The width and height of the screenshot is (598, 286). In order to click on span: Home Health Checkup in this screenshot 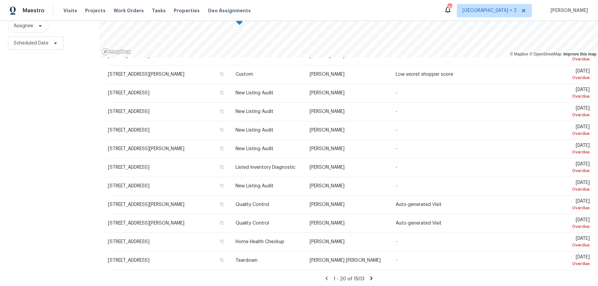, I will do `click(260, 242)`.